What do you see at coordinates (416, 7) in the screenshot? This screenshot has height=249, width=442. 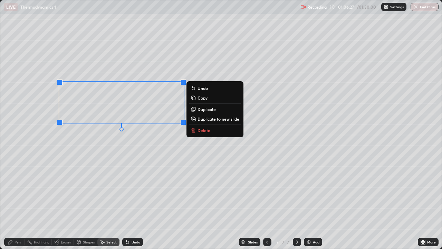 I see `img: end-class-cross` at bounding box center [416, 7].